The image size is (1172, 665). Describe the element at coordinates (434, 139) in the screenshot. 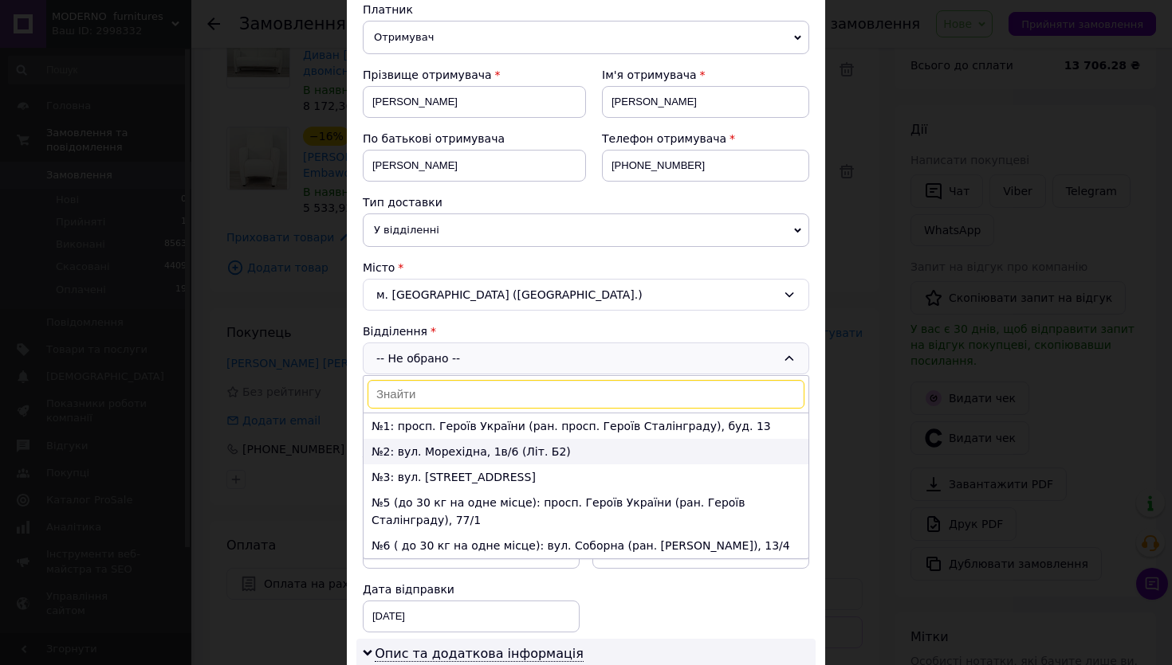

I see `span: По батькові отримувача` at that location.